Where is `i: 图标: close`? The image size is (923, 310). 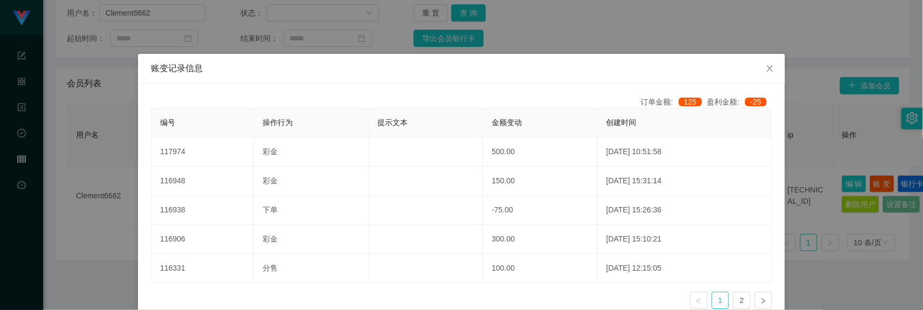 i: 图标: close is located at coordinates (770, 68).